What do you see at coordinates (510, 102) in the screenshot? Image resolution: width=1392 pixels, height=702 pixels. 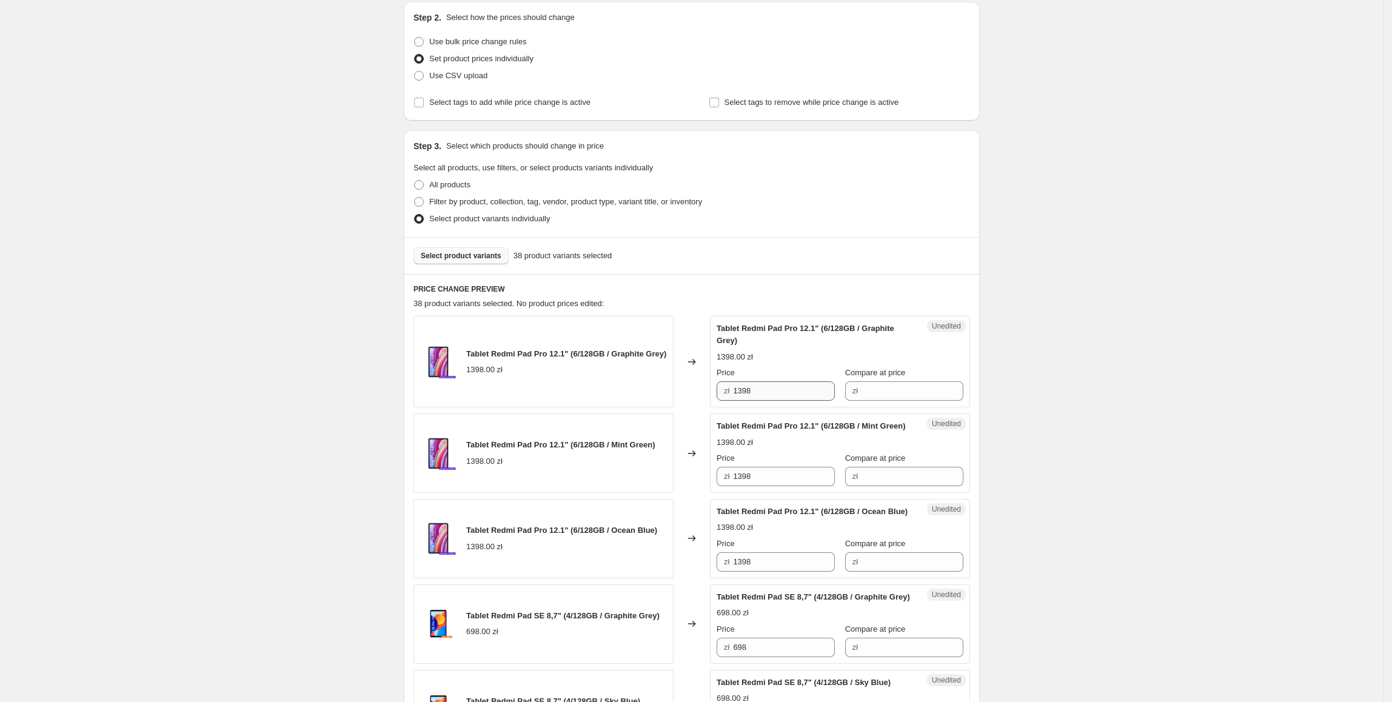 I see `span: Select tags to add while price change is active` at bounding box center [510, 102].